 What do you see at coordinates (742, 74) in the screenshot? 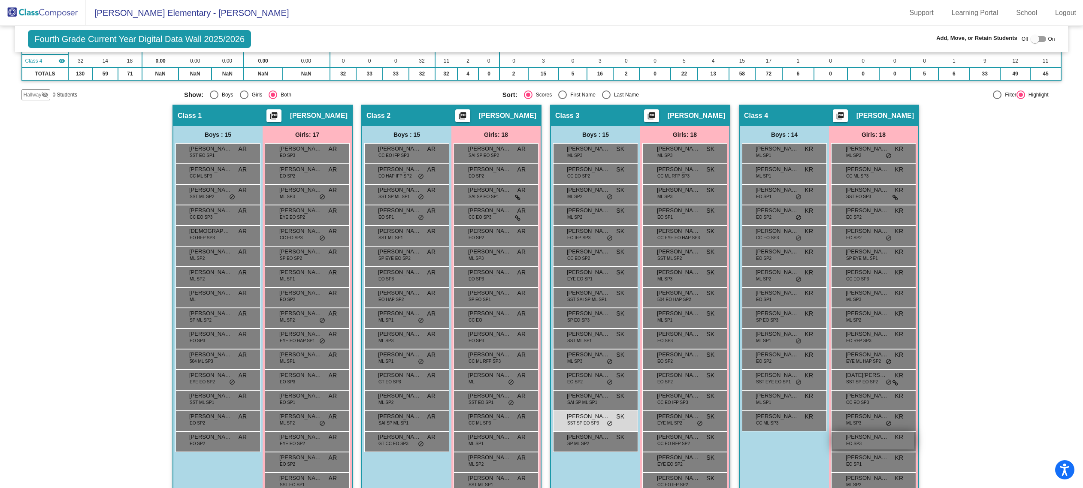
I see `td: 58` at bounding box center [742, 74].